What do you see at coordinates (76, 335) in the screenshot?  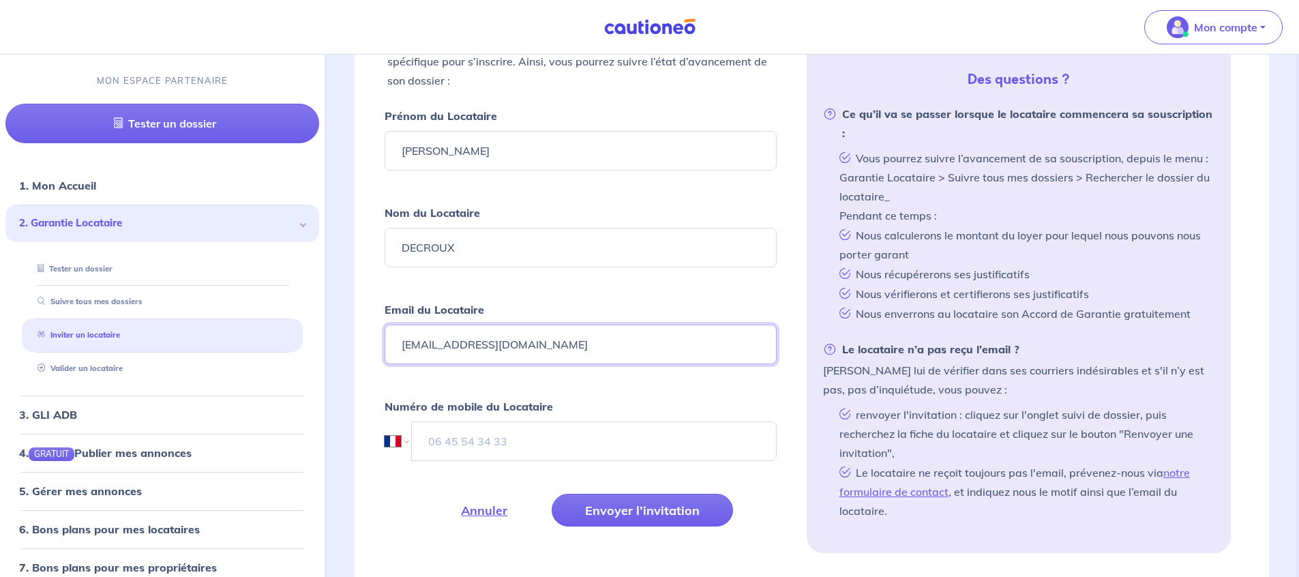 I see `a: Inviter un locataire` at bounding box center [76, 335].